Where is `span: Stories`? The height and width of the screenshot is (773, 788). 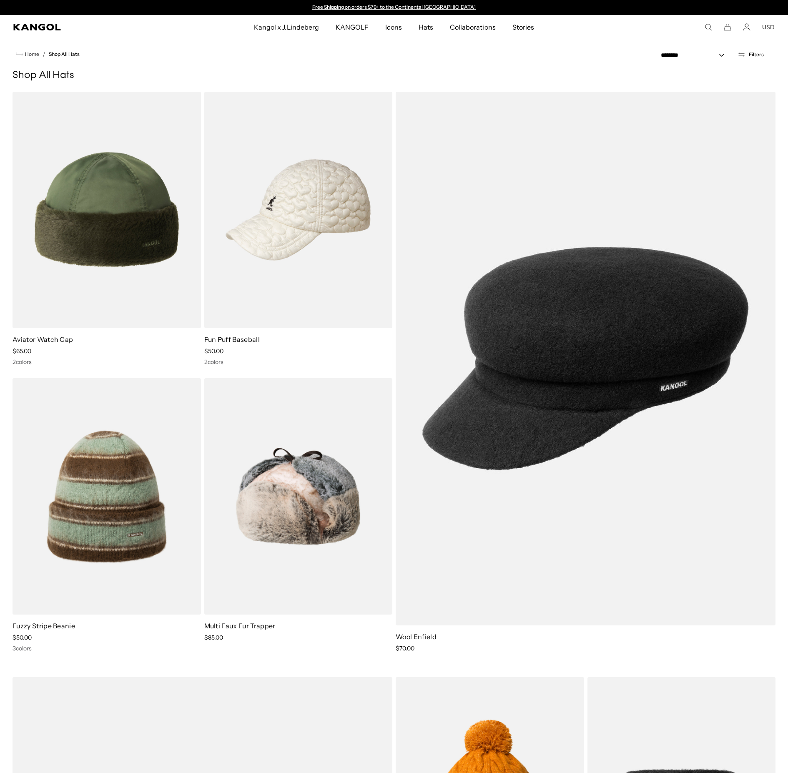 span: Stories is located at coordinates (523, 27).